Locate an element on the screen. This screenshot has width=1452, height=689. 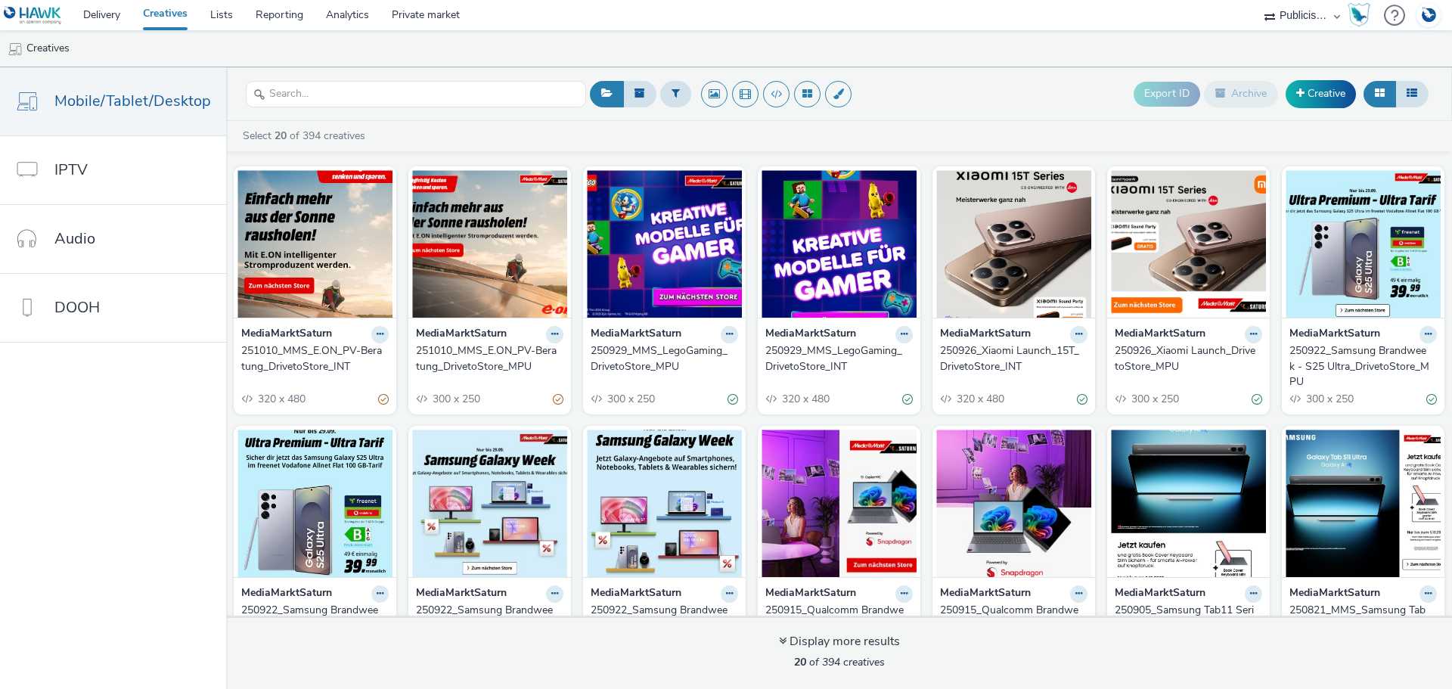
img: 250929_MMS_LegoGaming_DrivetoStore_INT visual is located at coordinates (838, 243).